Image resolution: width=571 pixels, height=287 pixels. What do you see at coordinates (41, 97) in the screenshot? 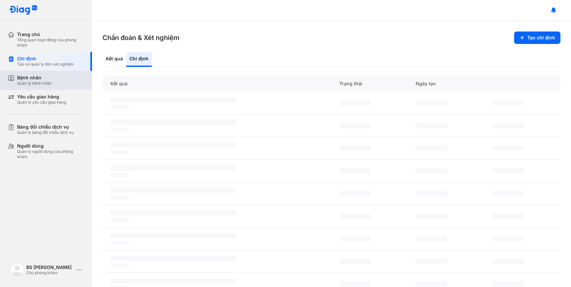
I see `div: Yêu cầu giao hàng` at bounding box center [41, 97].